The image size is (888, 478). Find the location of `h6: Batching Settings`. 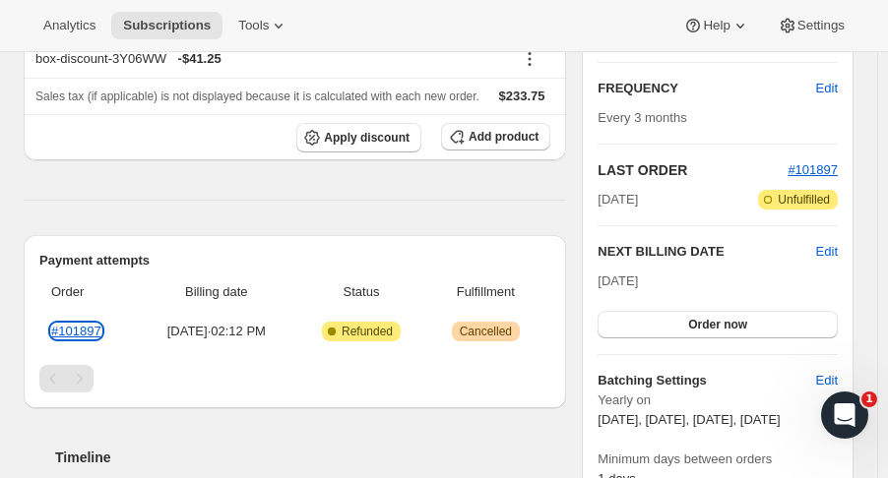

h6: Batching Settings is located at coordinates (706, 381).